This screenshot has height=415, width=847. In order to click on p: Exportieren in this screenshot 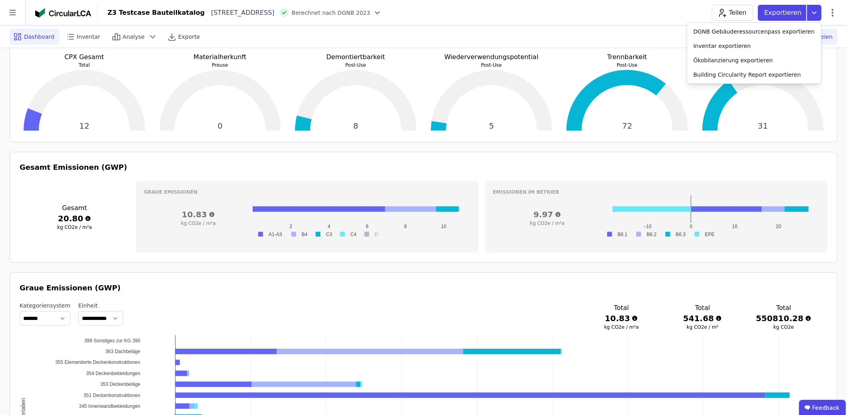, I will do `click(783, 13)`.